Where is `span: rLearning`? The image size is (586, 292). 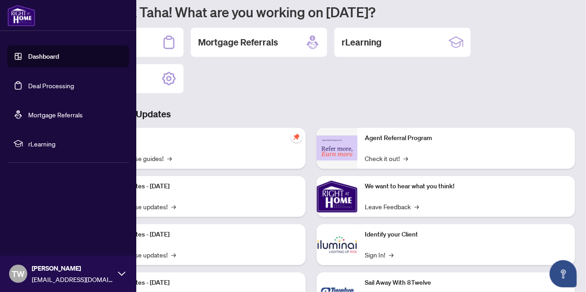 span: rLearning is located at coordinates (75, 144).